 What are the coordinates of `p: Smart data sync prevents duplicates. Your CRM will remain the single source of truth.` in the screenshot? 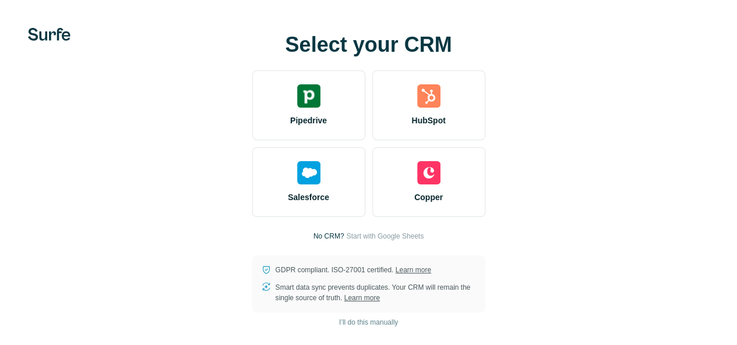 It's located at (376, 293).